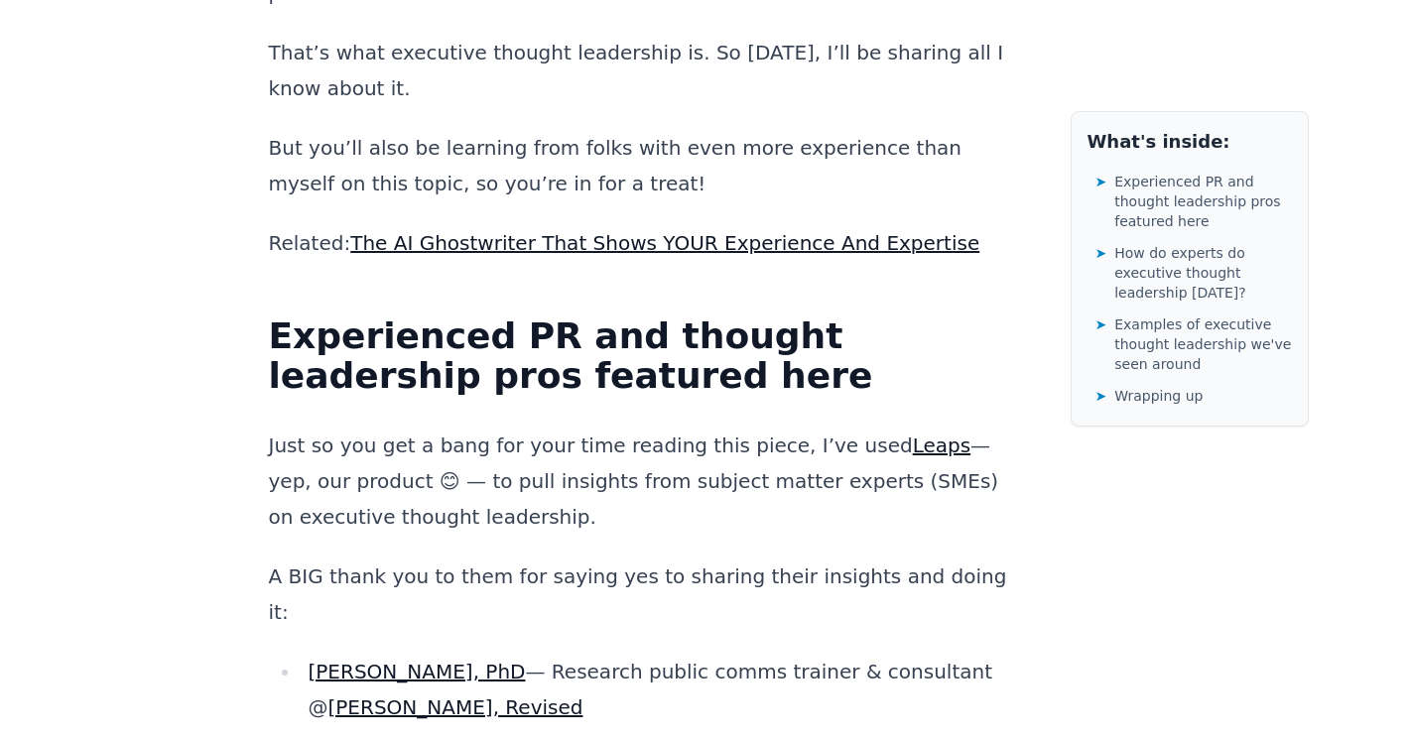 The image size is (1410, 742). Describe the element at coordinates (1194, 396) in the screenshot. I see `a: ➤Wrapping up` at that location.